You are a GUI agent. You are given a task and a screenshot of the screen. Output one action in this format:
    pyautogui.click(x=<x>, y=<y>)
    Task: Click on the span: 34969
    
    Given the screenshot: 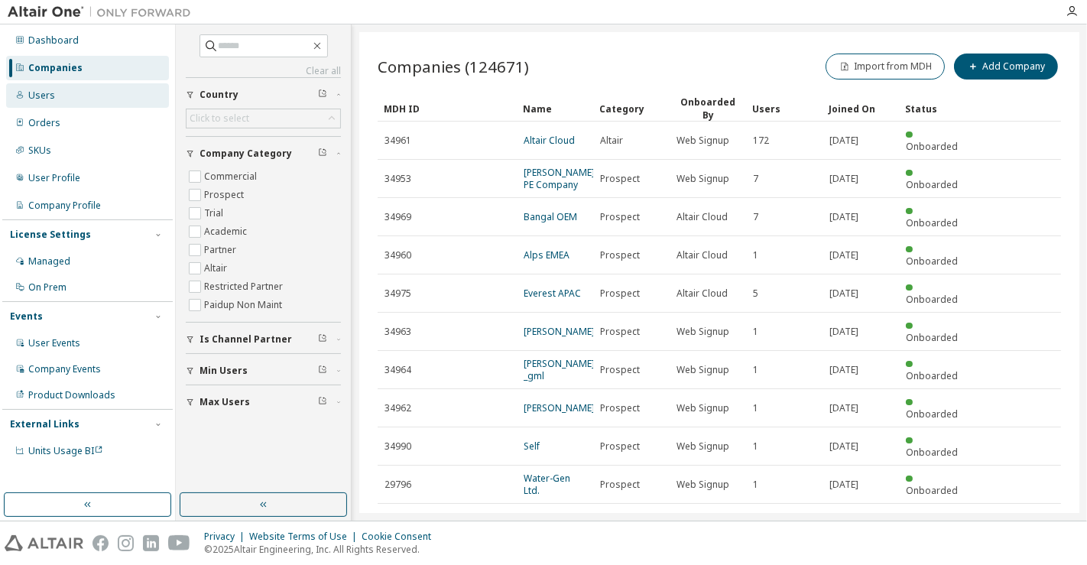 What is the action you would take?
    pyautogui.click(x=397, y=217)
    